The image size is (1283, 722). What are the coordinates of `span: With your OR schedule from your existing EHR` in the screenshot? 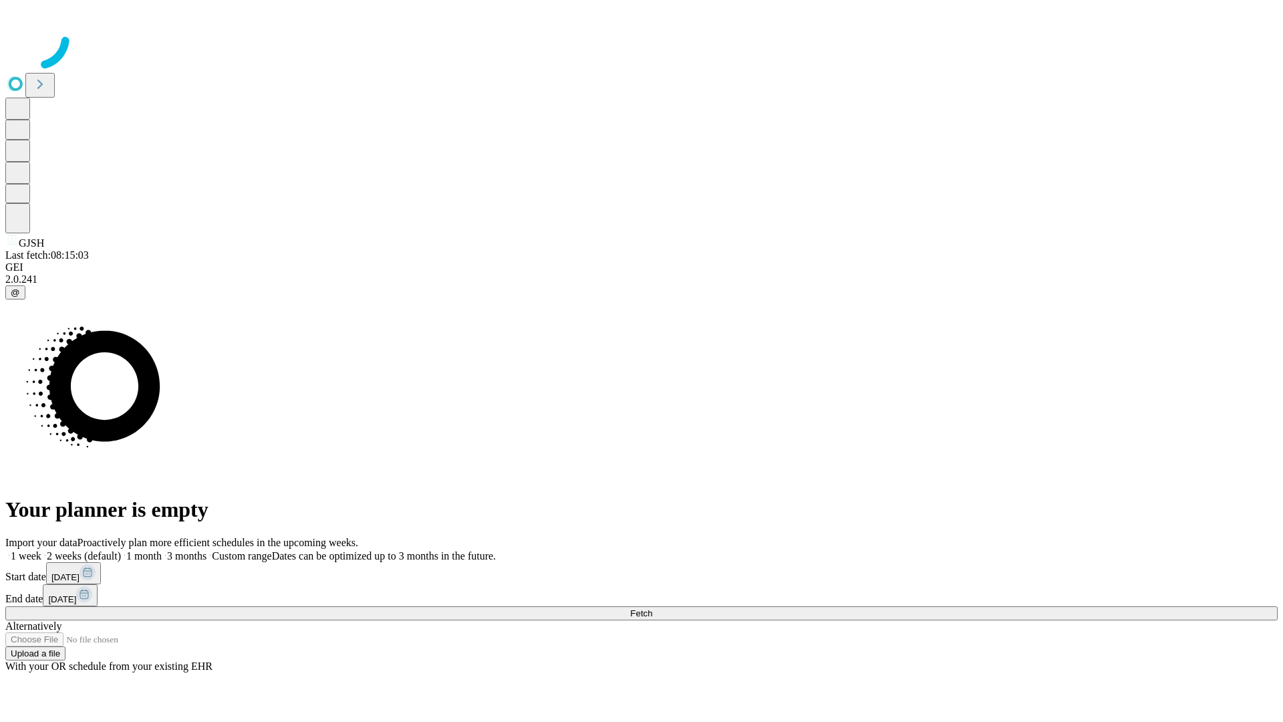 It's located at (109, 666).